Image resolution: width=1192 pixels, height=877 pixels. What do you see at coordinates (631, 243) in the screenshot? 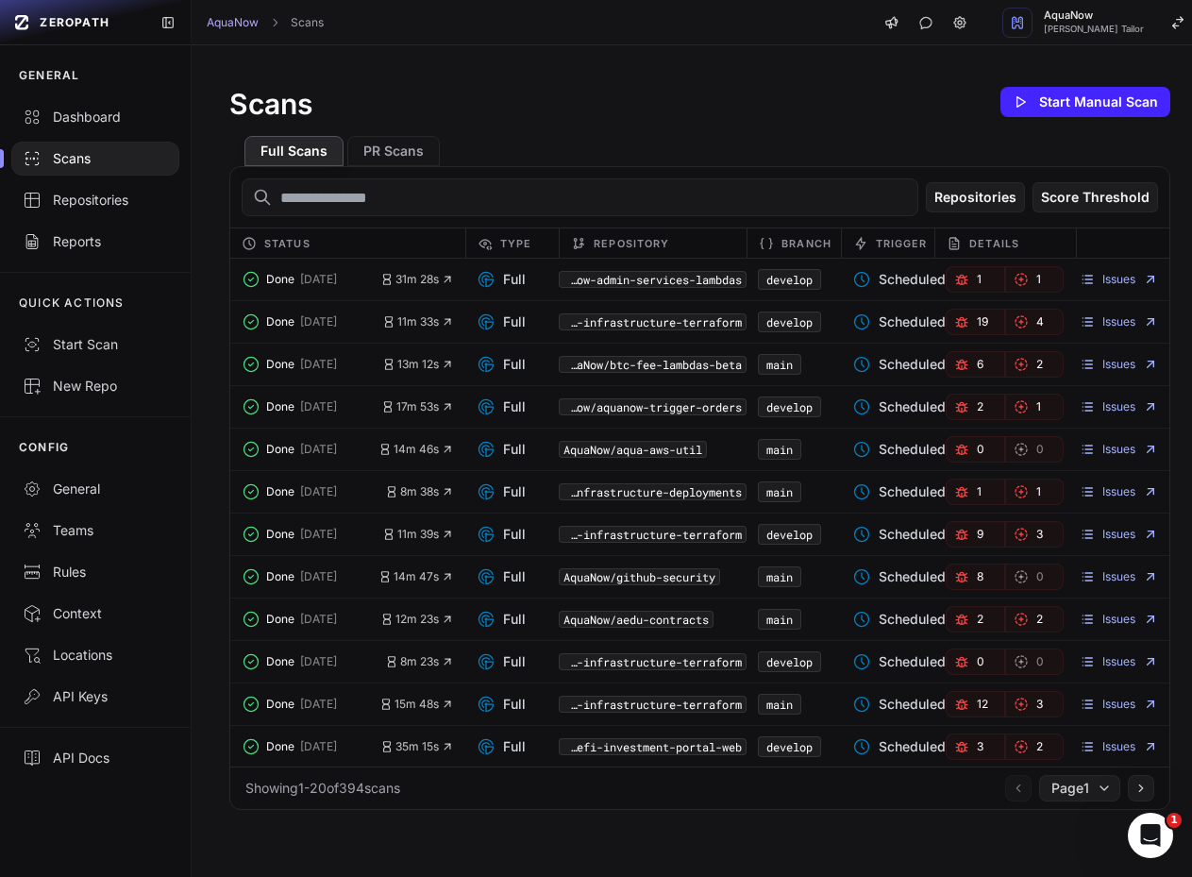
I see `span: Repository` at bounding box center [631, 243].